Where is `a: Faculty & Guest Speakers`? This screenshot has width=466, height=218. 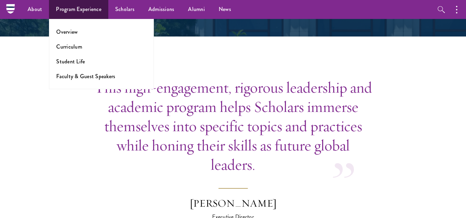
a: Faculty & Guest Speakers is located at coordinates (86, 76).